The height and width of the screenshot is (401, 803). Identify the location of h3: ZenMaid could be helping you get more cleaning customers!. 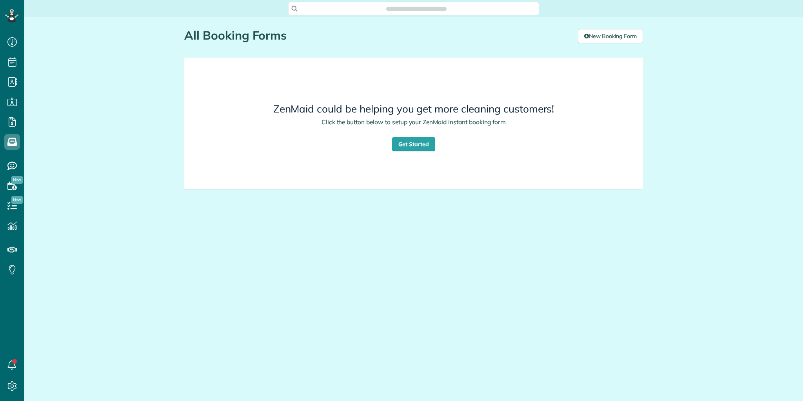
(414, 109).